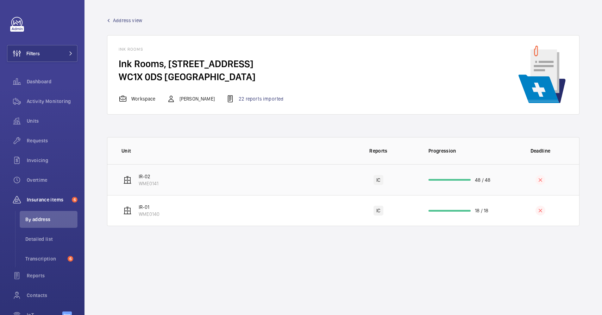 The width and height of the screenshot is (602, 315). What do you see at coordinates (483, 180) in the screenshot?
I see `p: 48 / 48` at bounding box center [483, 180].